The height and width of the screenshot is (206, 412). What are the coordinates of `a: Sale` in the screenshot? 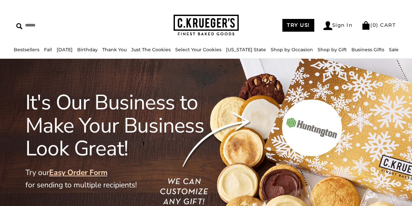 It's located at (394, 50).